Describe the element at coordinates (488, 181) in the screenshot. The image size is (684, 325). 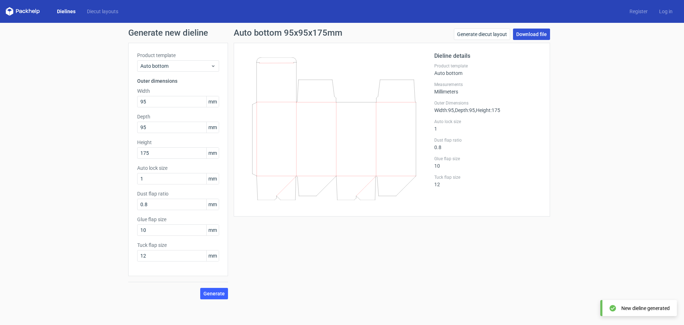
I see `div: 12` at that location.